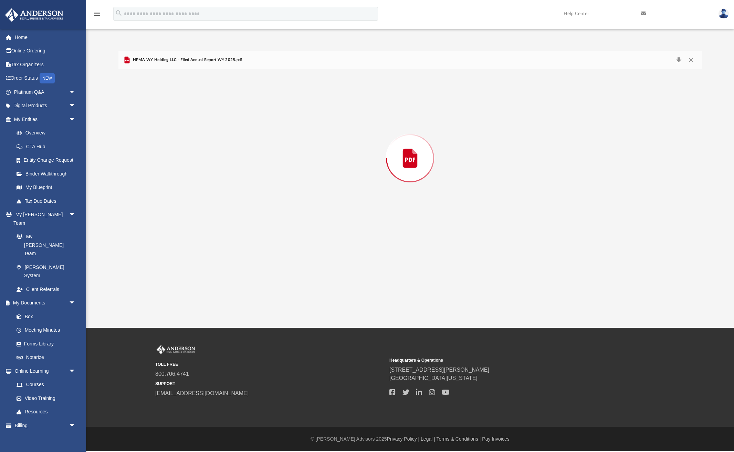 The image size is (734, 452). I want to click on a: Binder Walkthrough, so click(48, 174).